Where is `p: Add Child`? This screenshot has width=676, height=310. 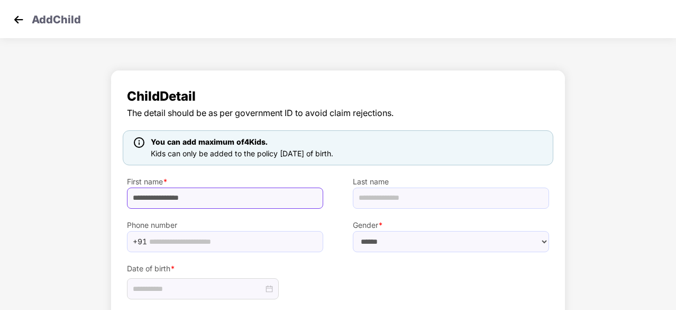
p: Add Child is located at coordinates (56, 18).